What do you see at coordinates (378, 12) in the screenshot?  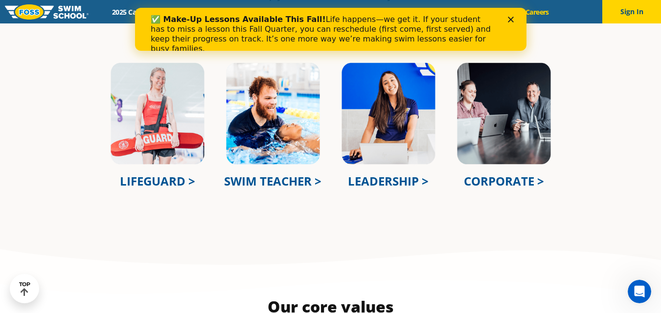 I see `div: Close` at bounding box center [378, 12].